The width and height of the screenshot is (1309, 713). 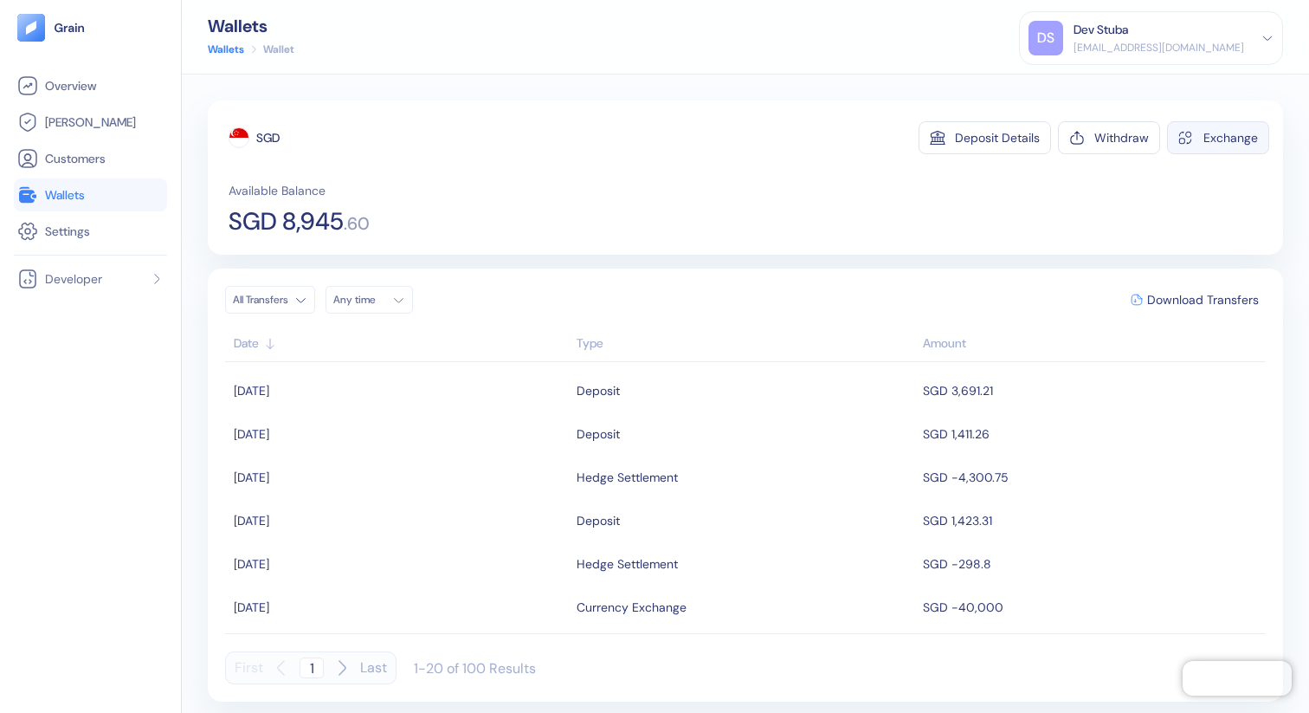 What do you see at coordinates (1092, 477) in the screenshot?
I see `td: SGD -4,300.75` at bounding box center [1092, 477].